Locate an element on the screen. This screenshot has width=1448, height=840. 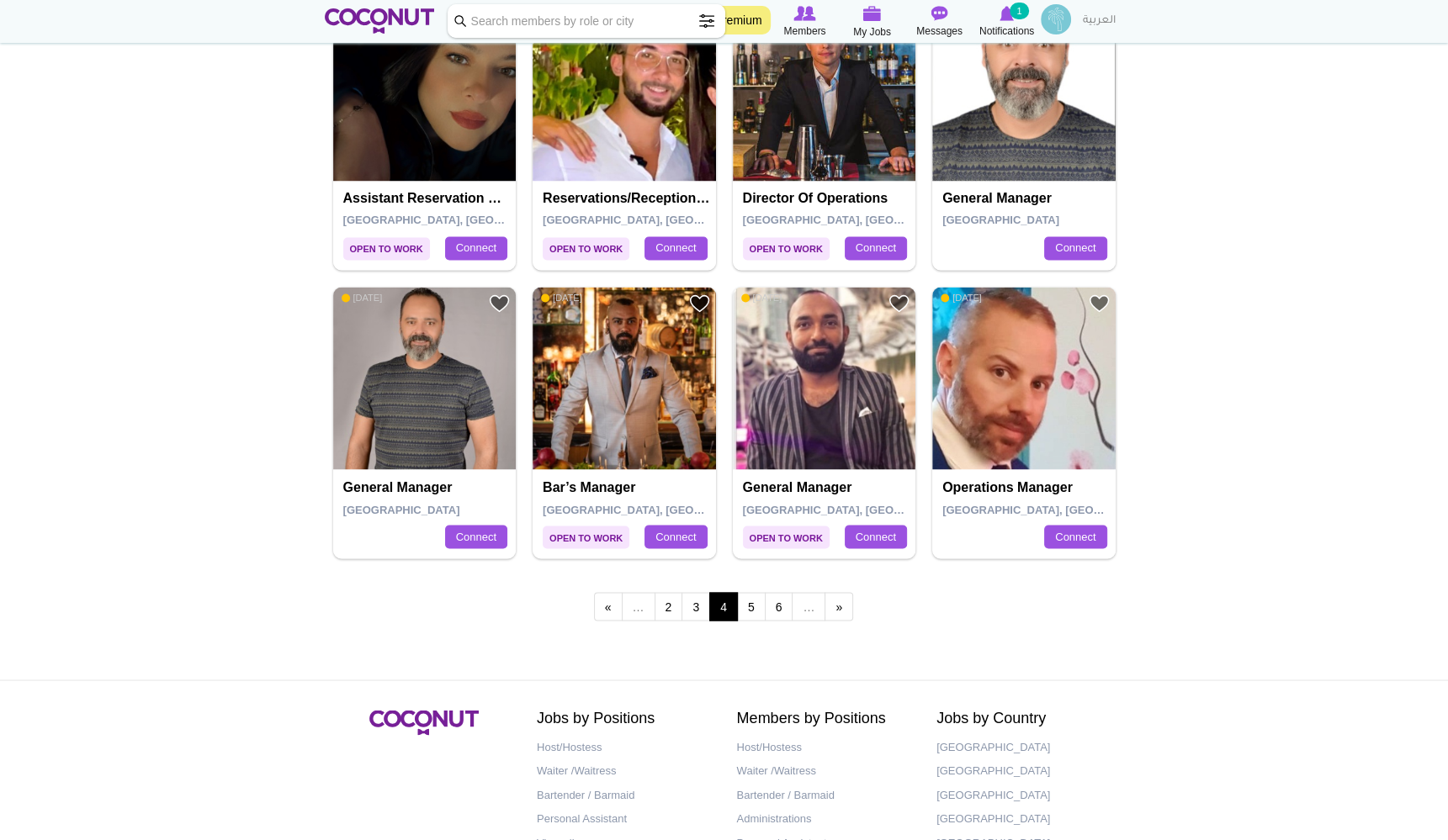
h4: Director of Operations is located at coordinates (826, 198).